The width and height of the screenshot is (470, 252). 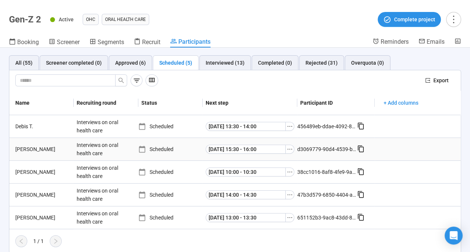 I want to click on a: Participants, so click(x=190, y=43).